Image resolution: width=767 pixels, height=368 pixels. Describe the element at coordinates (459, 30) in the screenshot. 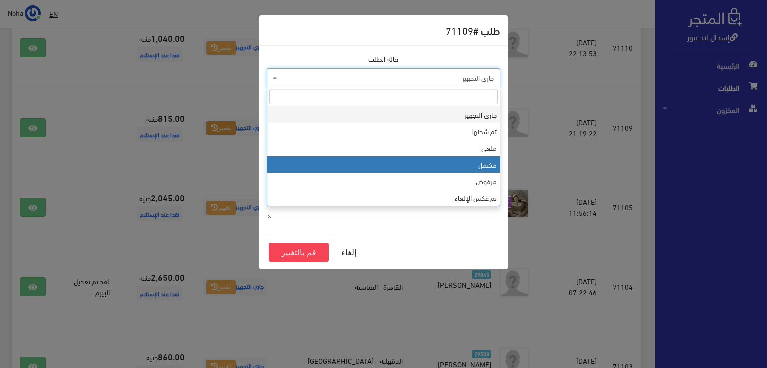

I see `span: 71109` at that location.